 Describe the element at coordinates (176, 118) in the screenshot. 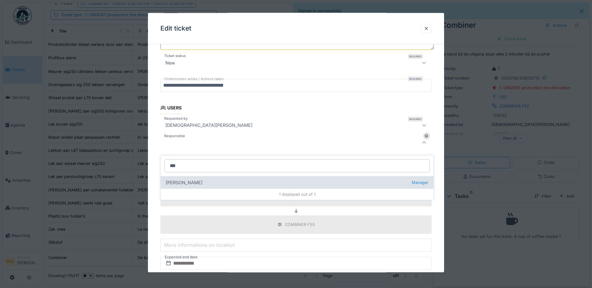

I see `label: Requested by` at that location.